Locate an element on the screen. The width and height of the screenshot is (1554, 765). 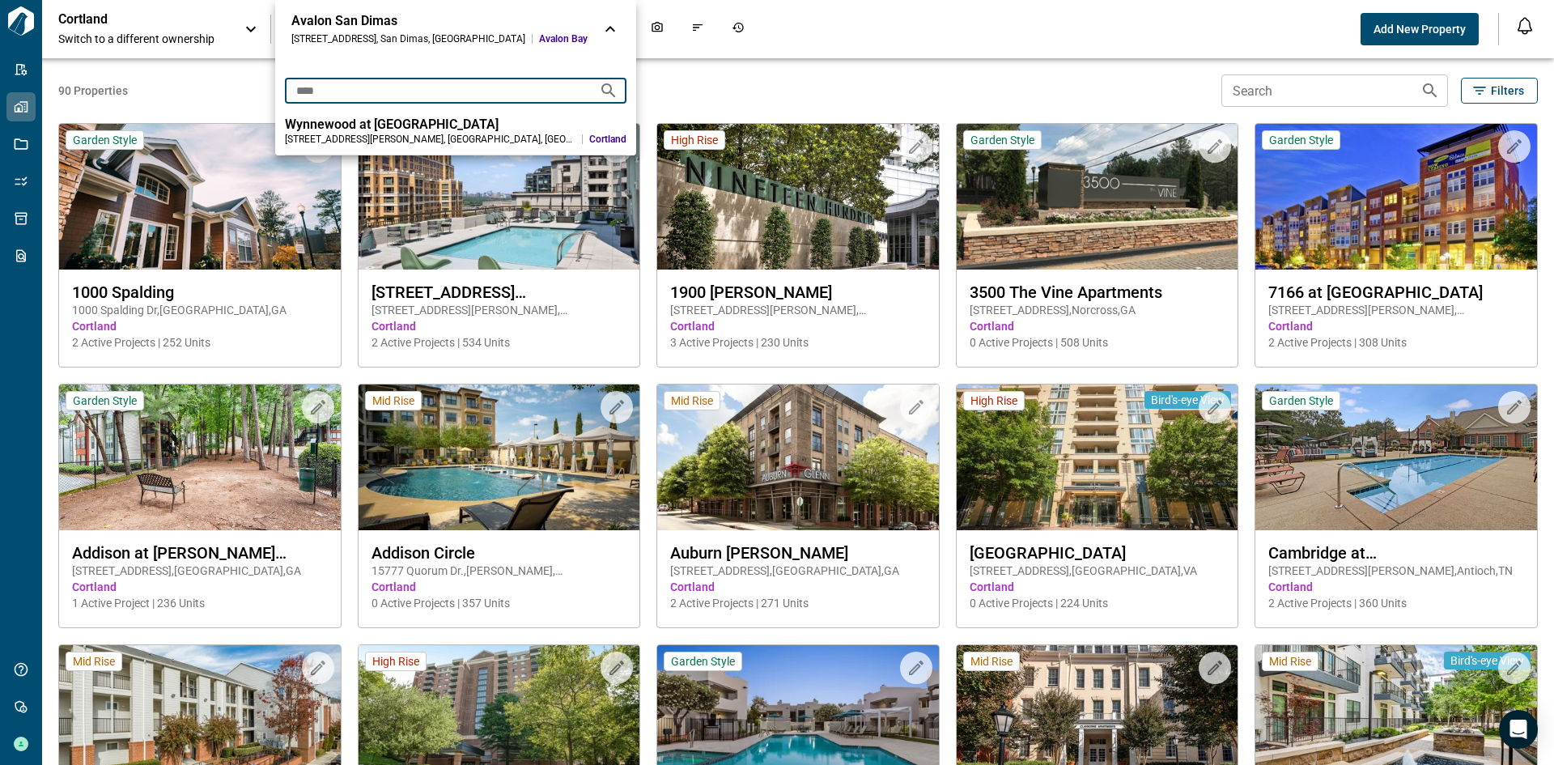
button: Search projects is located at coordinates (609, 91).